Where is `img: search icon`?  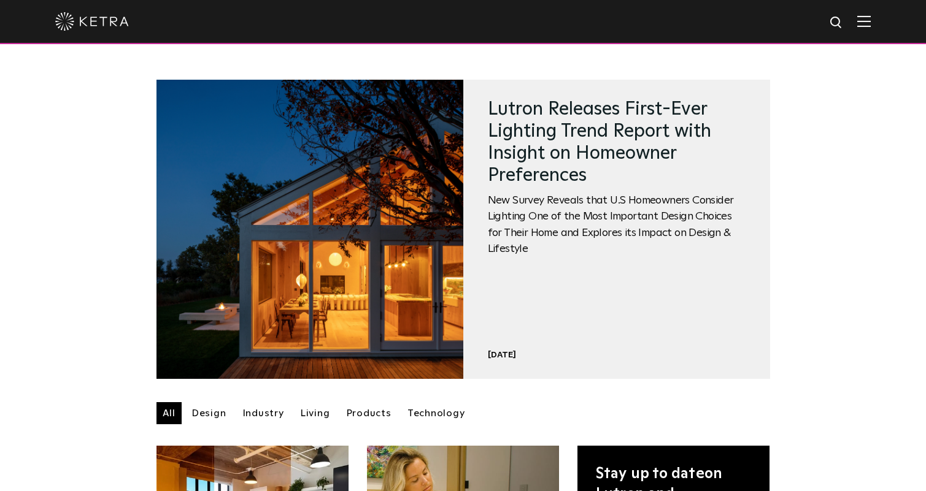 img: search icon is located at coordinates (836, 23).